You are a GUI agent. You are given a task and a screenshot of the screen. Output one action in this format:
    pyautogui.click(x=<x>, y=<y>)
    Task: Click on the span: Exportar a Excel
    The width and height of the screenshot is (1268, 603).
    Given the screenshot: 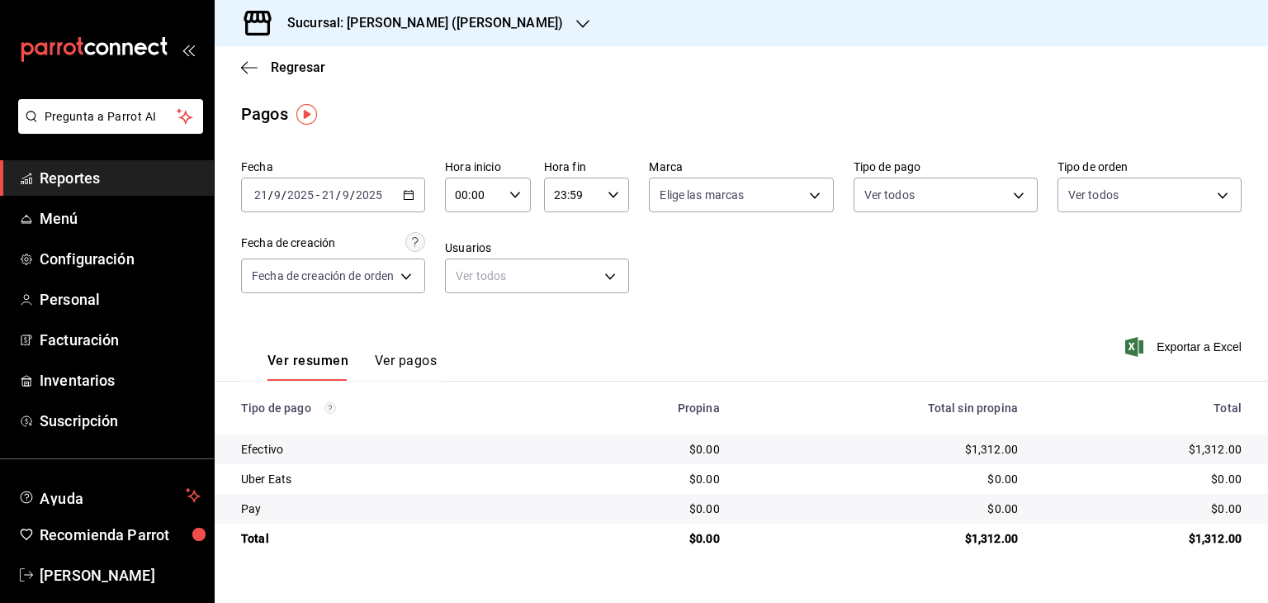 What is the action you would take?
    pyautogui.click(x=1185, y=347)
    